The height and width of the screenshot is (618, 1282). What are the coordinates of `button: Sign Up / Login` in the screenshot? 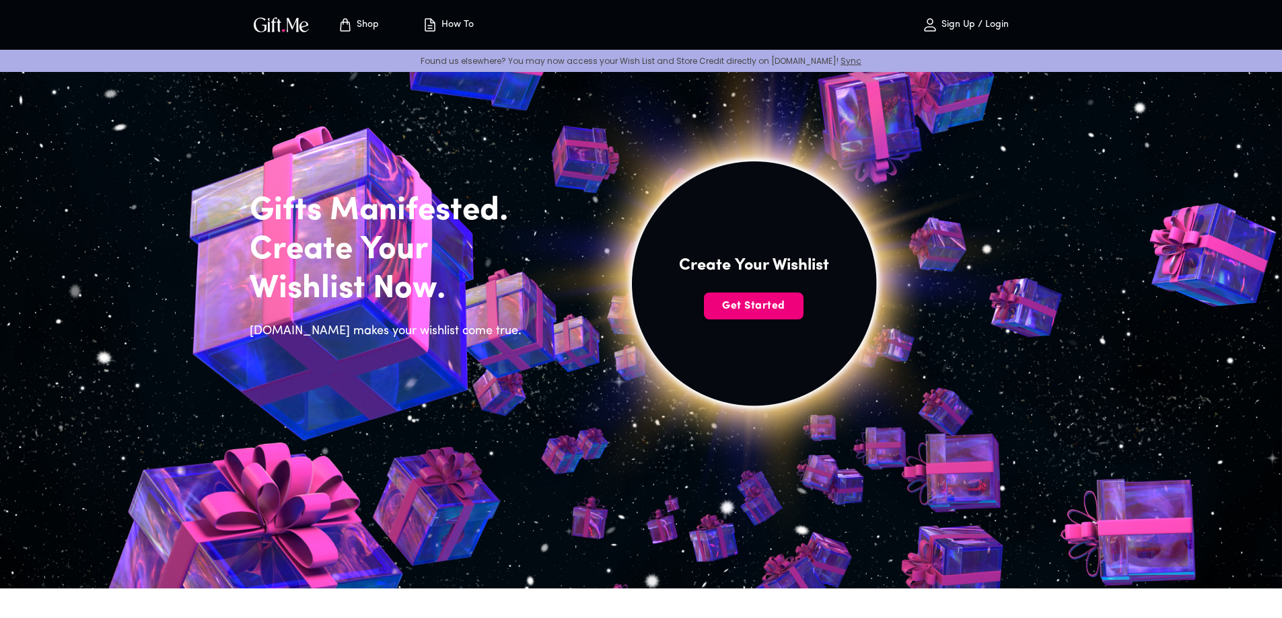 It's located at (966, 25).